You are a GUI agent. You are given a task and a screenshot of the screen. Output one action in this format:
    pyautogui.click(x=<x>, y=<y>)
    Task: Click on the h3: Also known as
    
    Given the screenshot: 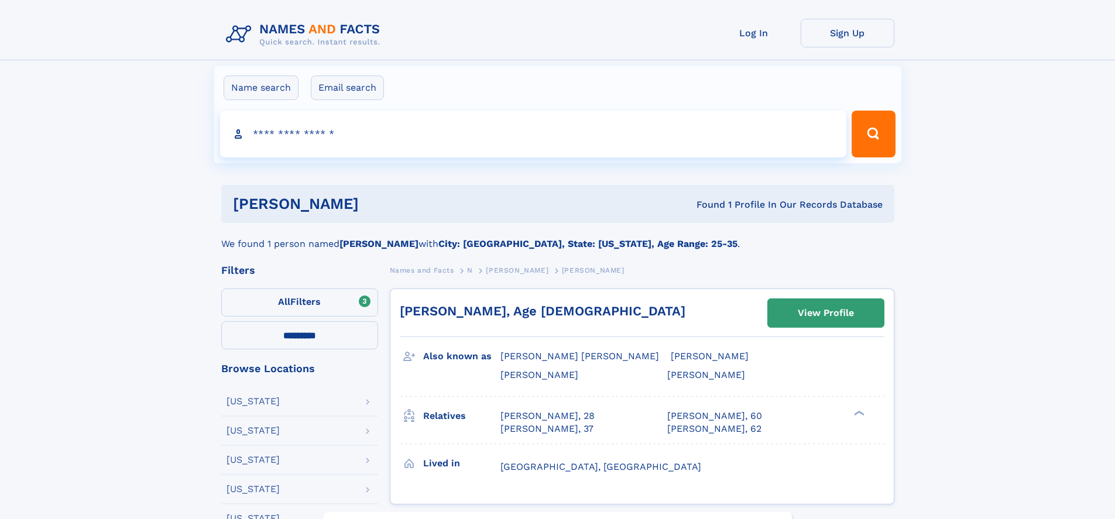 What is the action you would take?
    pyautogui.click(x=462, y=356)
    